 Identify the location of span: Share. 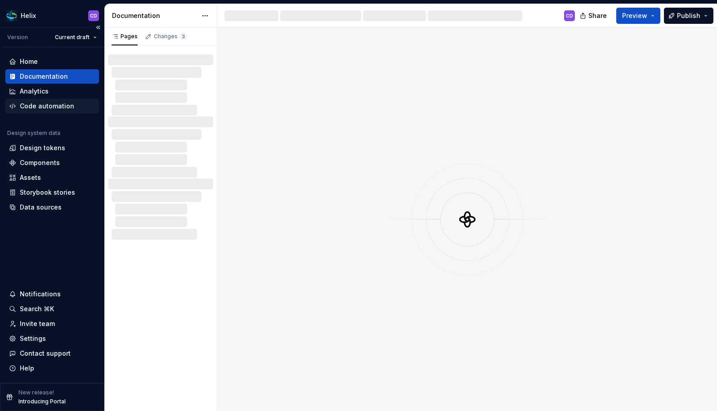
(597, 16).